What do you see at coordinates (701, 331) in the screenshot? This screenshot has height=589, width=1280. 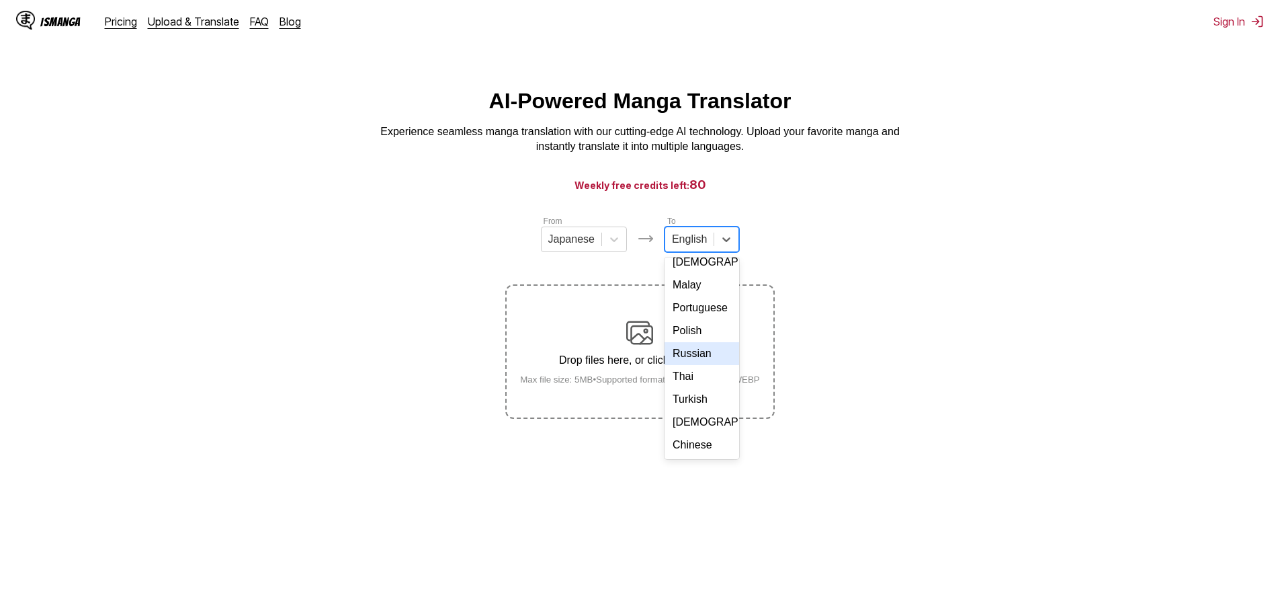 I see `div: Polish` at bounding box center [701, 331].